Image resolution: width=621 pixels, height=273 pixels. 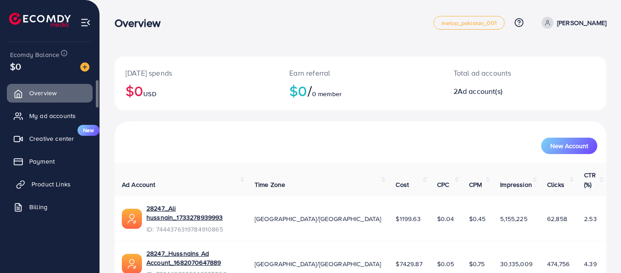 I want to click on span: $0.75, so click(x=477, y=264).